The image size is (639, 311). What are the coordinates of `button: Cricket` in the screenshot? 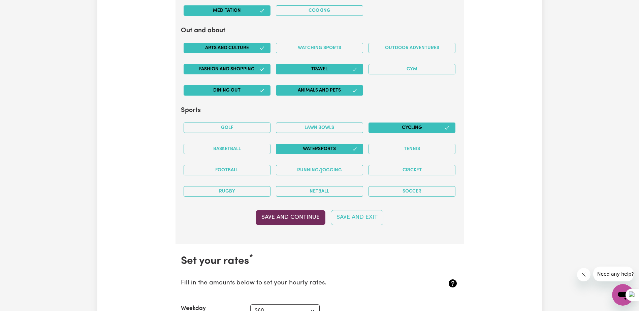 It's located at (412, 170).